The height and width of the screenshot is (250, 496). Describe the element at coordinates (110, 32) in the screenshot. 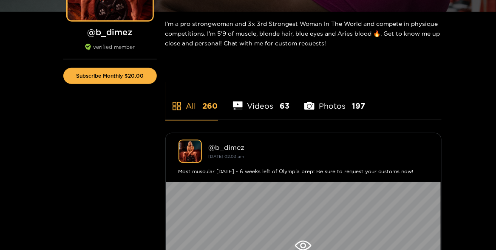

I see `h1: @ b_dimez` at that location.